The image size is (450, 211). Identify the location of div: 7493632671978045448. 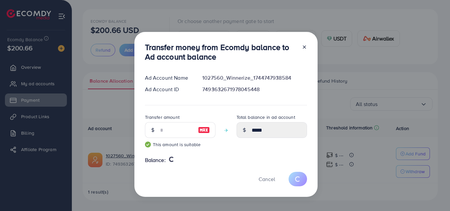
(254, 89).